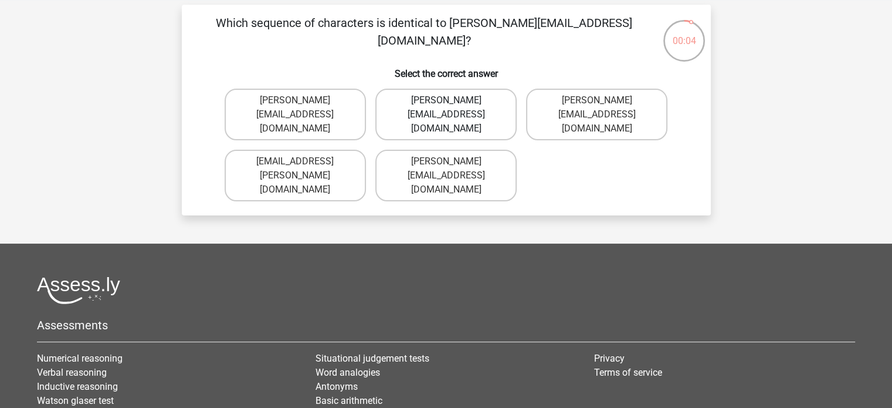  I want to click on a: Watson glaser test, so click(75, 400).